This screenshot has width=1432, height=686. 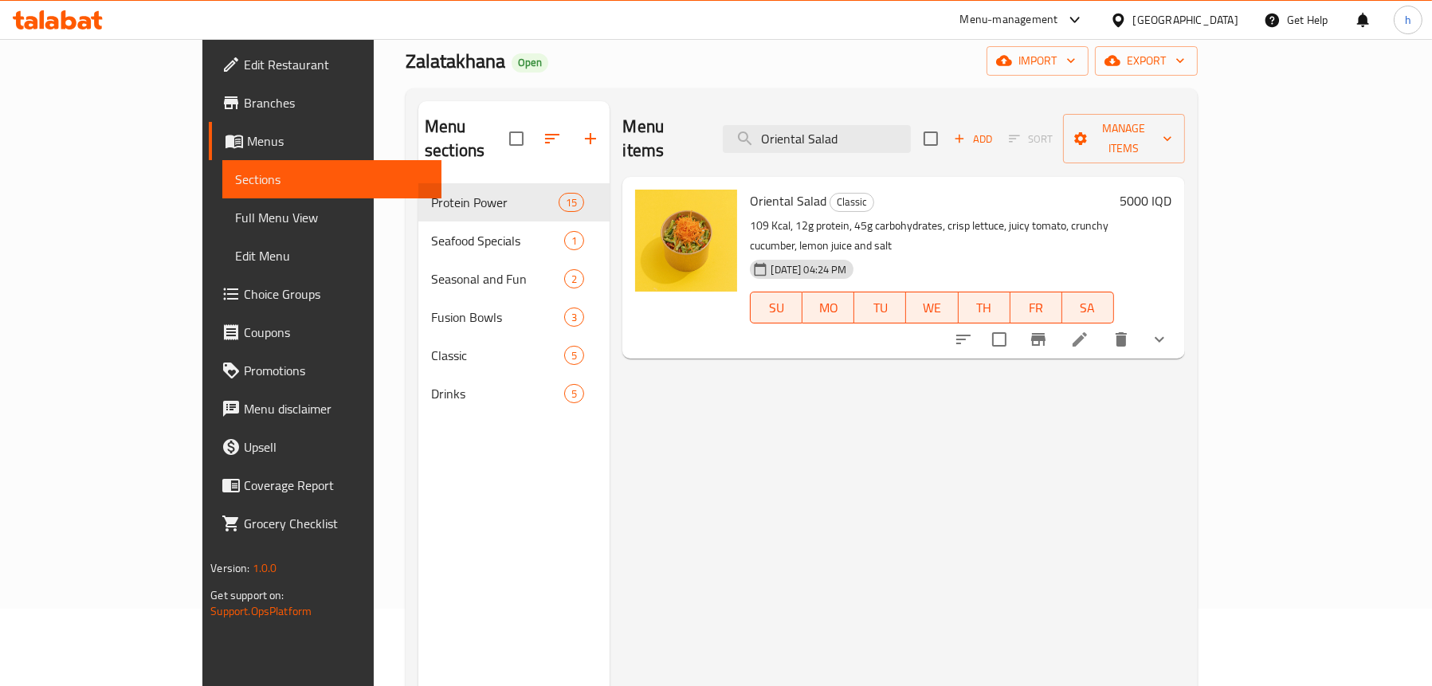 I want to click on nav: Menu sections, so click(x=514, y=298).